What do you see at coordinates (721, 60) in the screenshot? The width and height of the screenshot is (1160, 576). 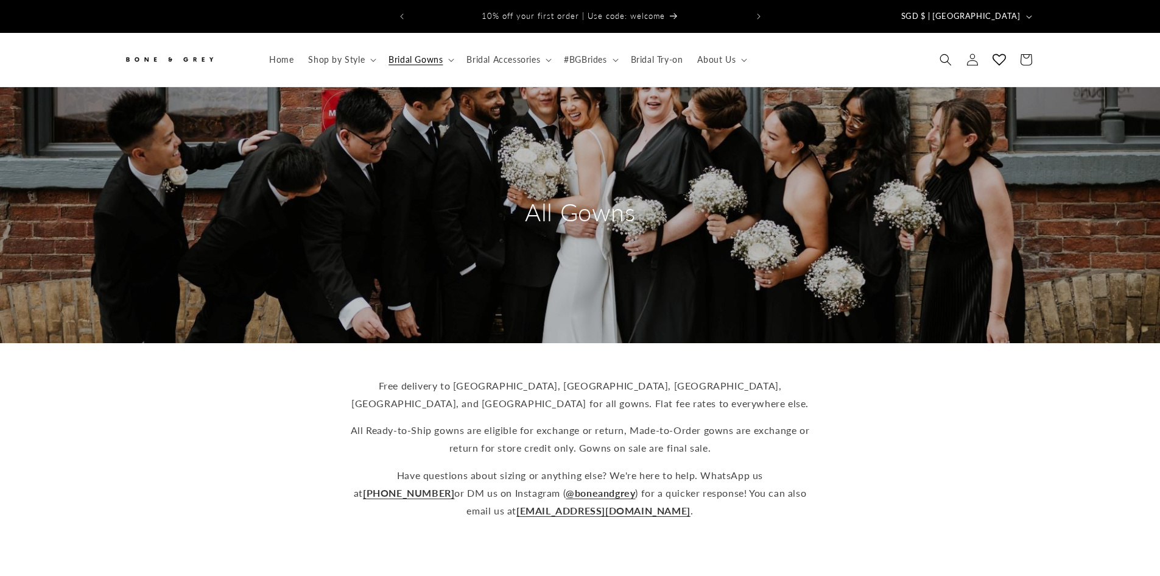 I see `summary: About Us` at bounding box center [721, 60].